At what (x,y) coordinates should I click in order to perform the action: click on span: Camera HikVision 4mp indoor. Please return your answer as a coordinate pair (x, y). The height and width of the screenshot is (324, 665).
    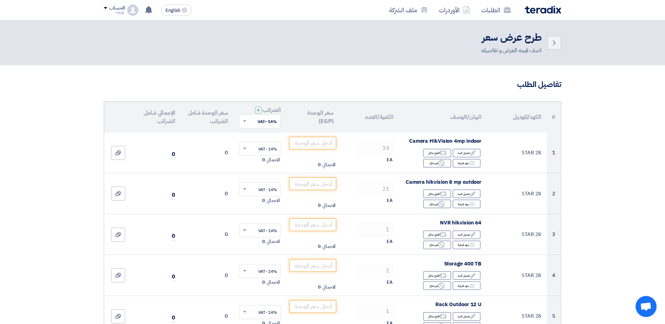
    Looking at the image, I should click on (446, 141).